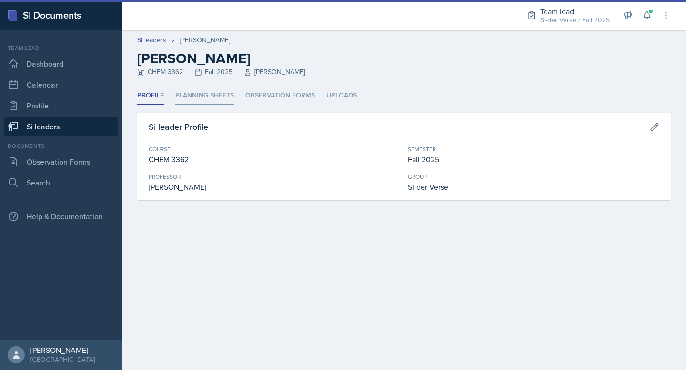 Image resolution: width=686 pixels, height=370 pixels. I want to click on div: Group, so click(533, 177).